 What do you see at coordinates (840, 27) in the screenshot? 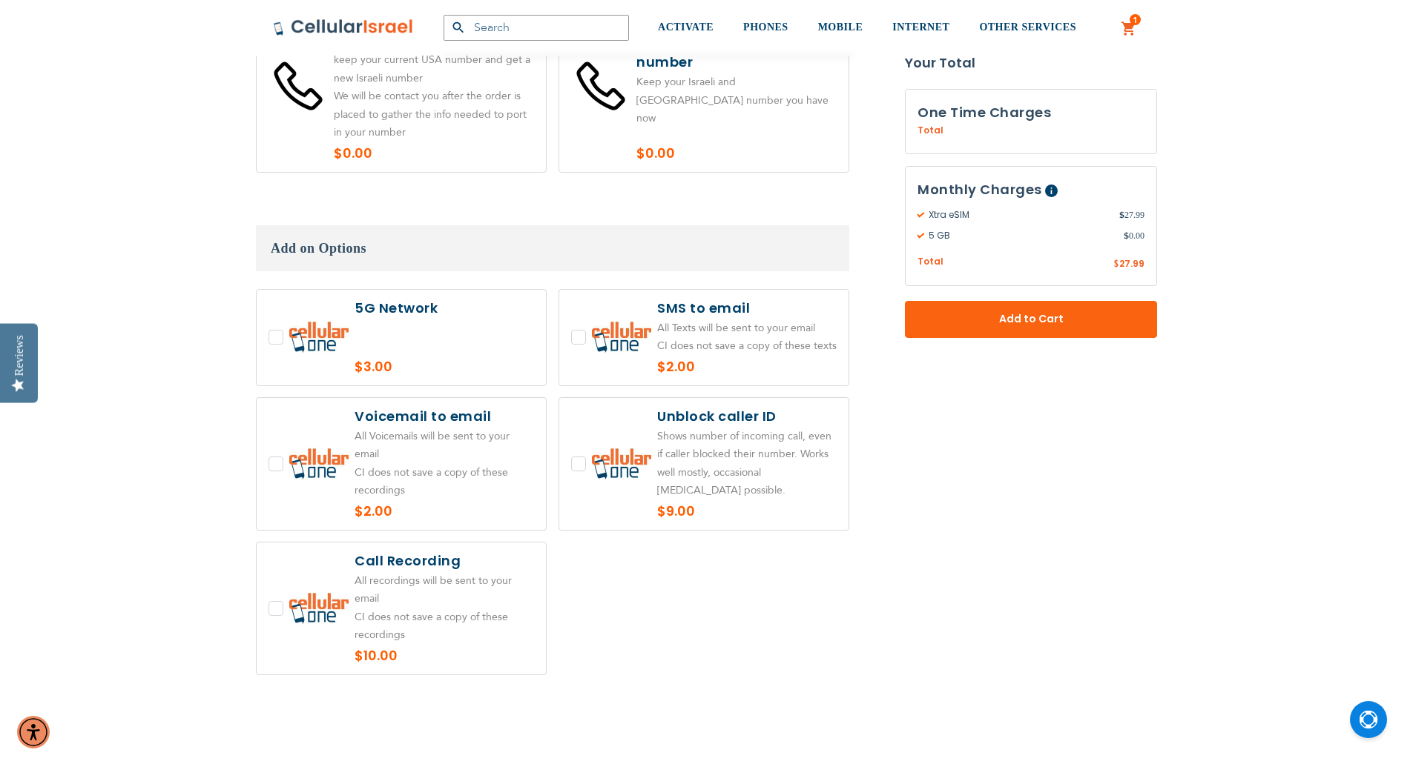
I see `span: MOBILE` at bounding box center [840, 27].